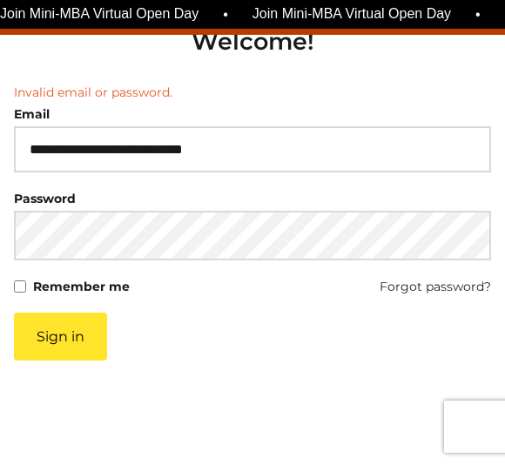  What do you see at coordinates (252, 92) in the screenshot?
I see `li: Invalid email or password.` at bounding box center [252, 92].